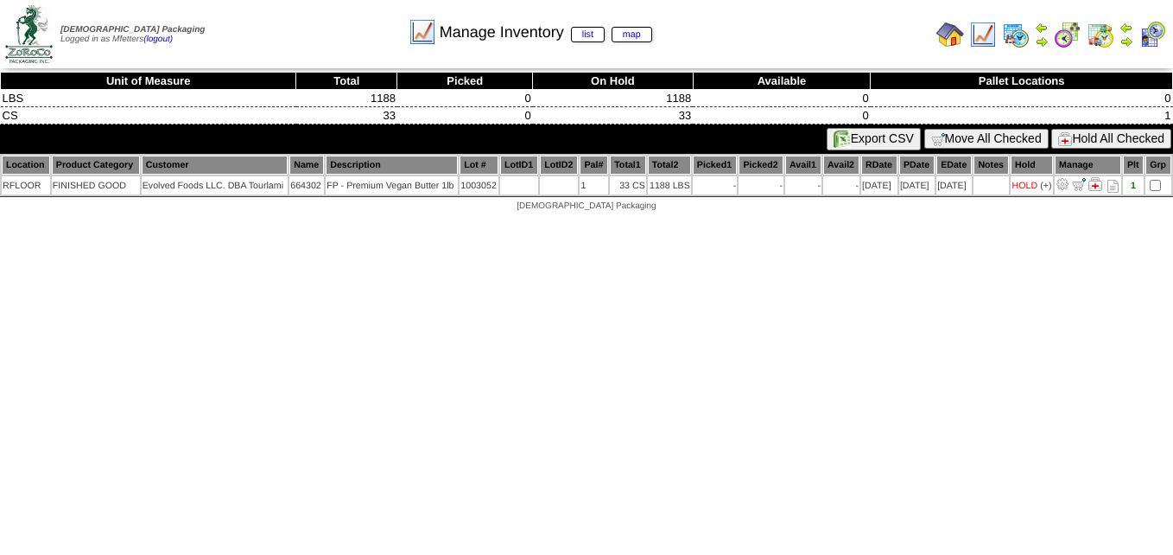  What do you see at coordinates (479, 165) in the screenshot?
I see `th: Lot #` at bounding box center [479, 165].